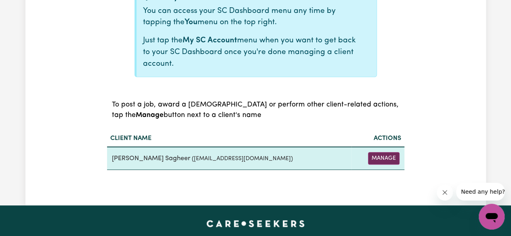 This screenshot has height=236, width=511. Describe the element at coordinates (250, 52) in the screenshot. I see `p: Just tap the menu when you want to get back to your SC Dashboard once you're done managing a clie...` at that location.